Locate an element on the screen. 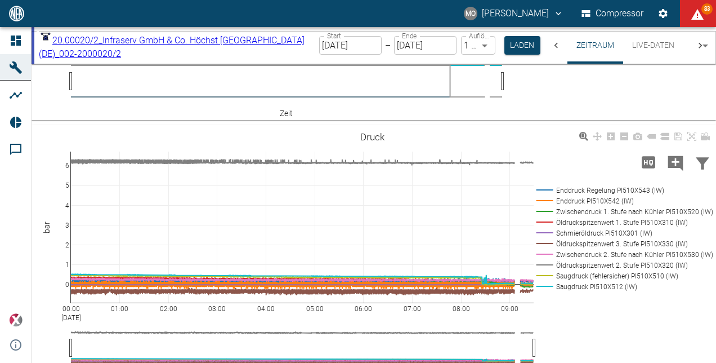 This screenshot has height=363, width=716. div: 1 Sekunde is located at coordinates (478, 45).